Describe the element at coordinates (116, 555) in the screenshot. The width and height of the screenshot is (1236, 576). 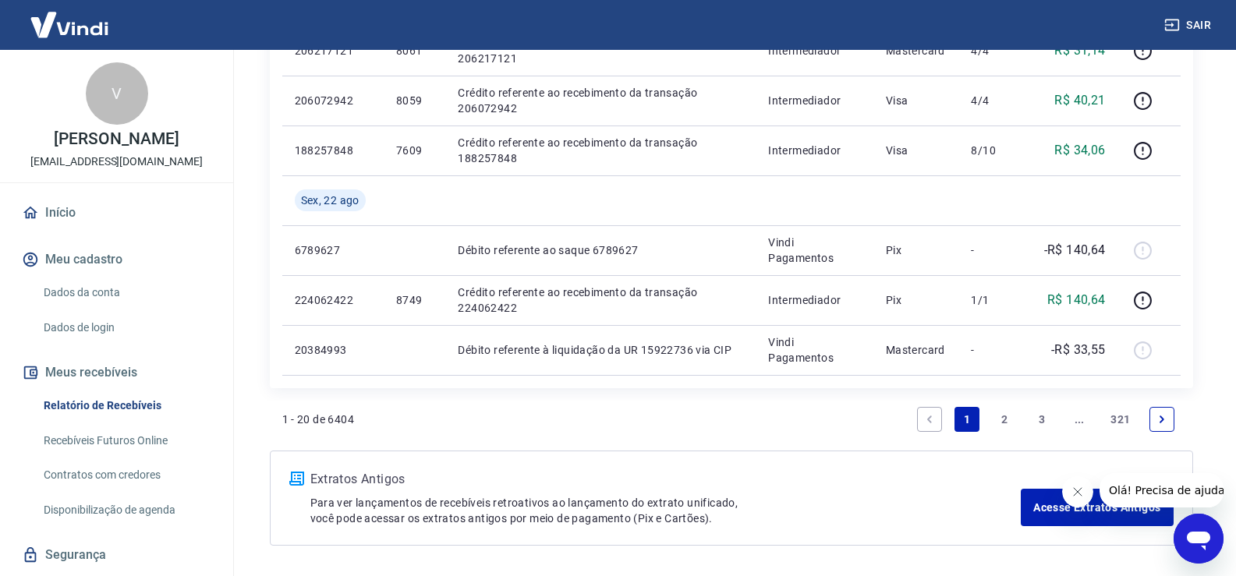
I see `a: Segurança` at that location.